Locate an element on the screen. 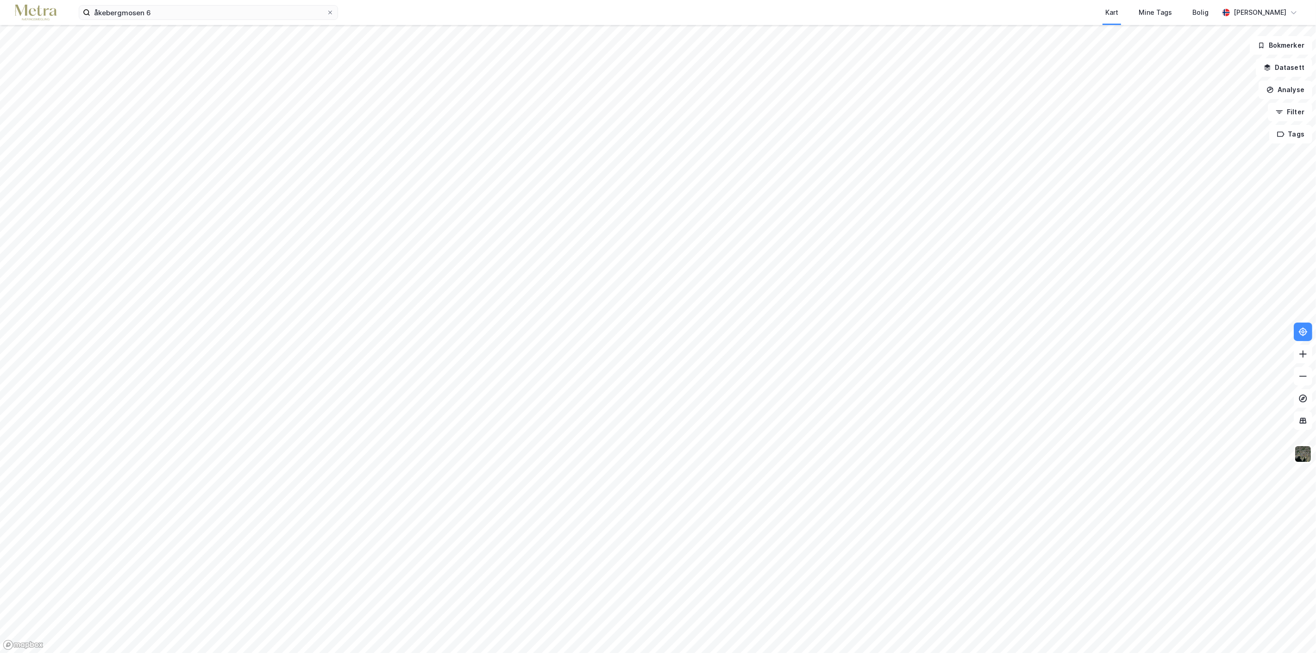 This screenshot has width=1316, height=653. button: Filter is located at coordinates (1290, 112).